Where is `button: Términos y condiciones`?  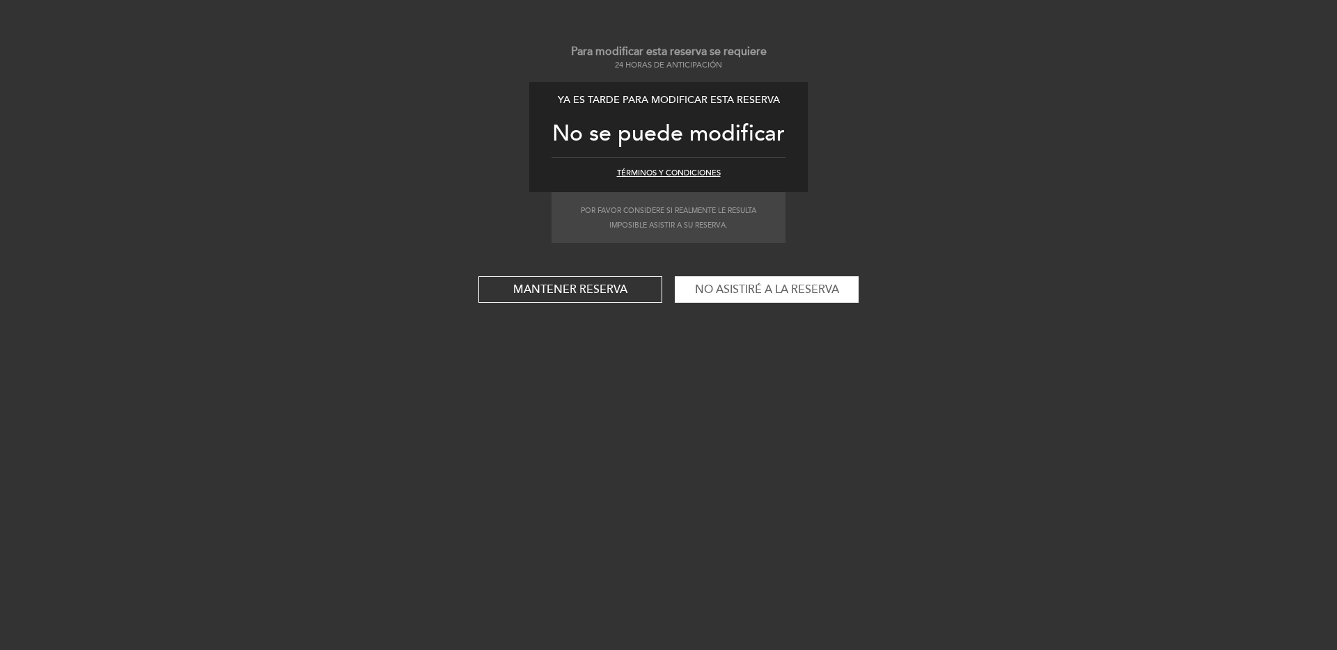 button: Términos y condiciones is located at coordinates (668, 173).